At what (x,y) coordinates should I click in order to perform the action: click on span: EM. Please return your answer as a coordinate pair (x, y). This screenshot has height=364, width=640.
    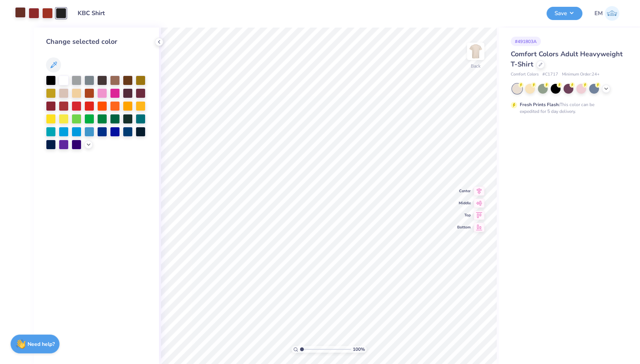
    Looking at the image, I should click on (599, 13).